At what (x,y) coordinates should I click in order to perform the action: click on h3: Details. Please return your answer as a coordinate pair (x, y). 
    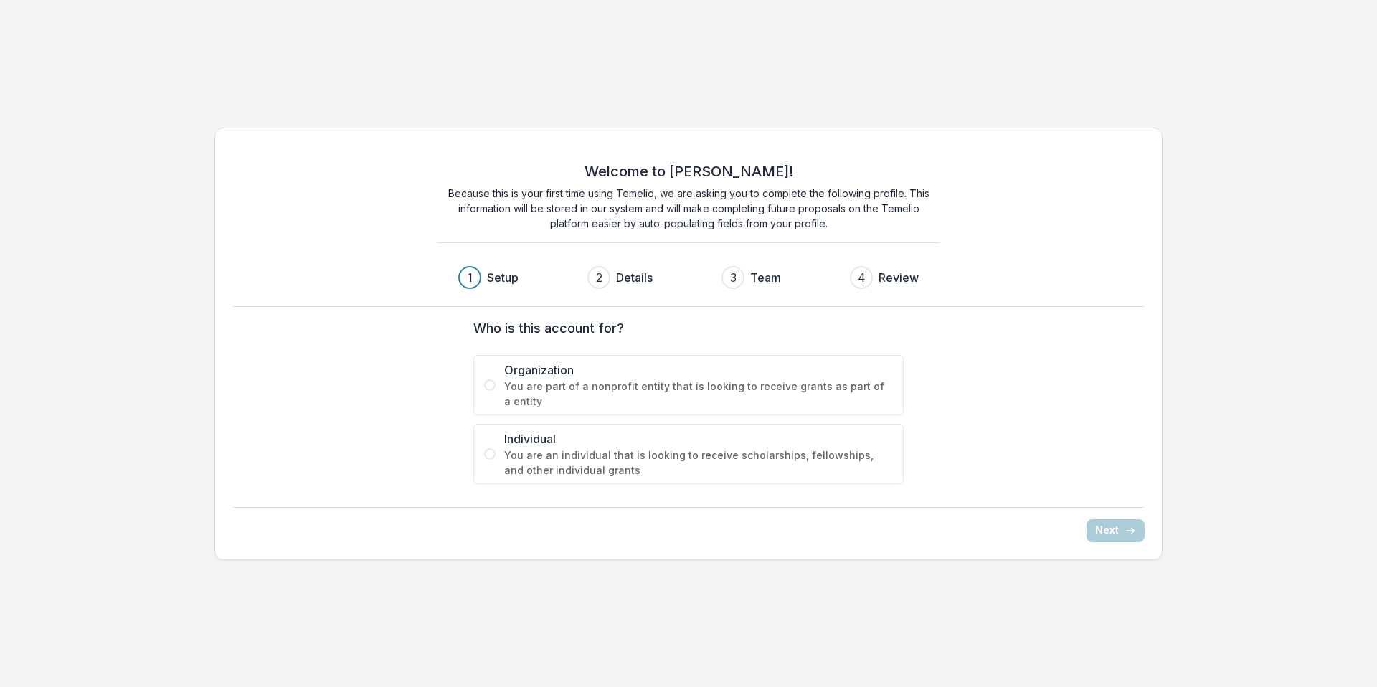
    Looking at the image, I should click on (634, 277).